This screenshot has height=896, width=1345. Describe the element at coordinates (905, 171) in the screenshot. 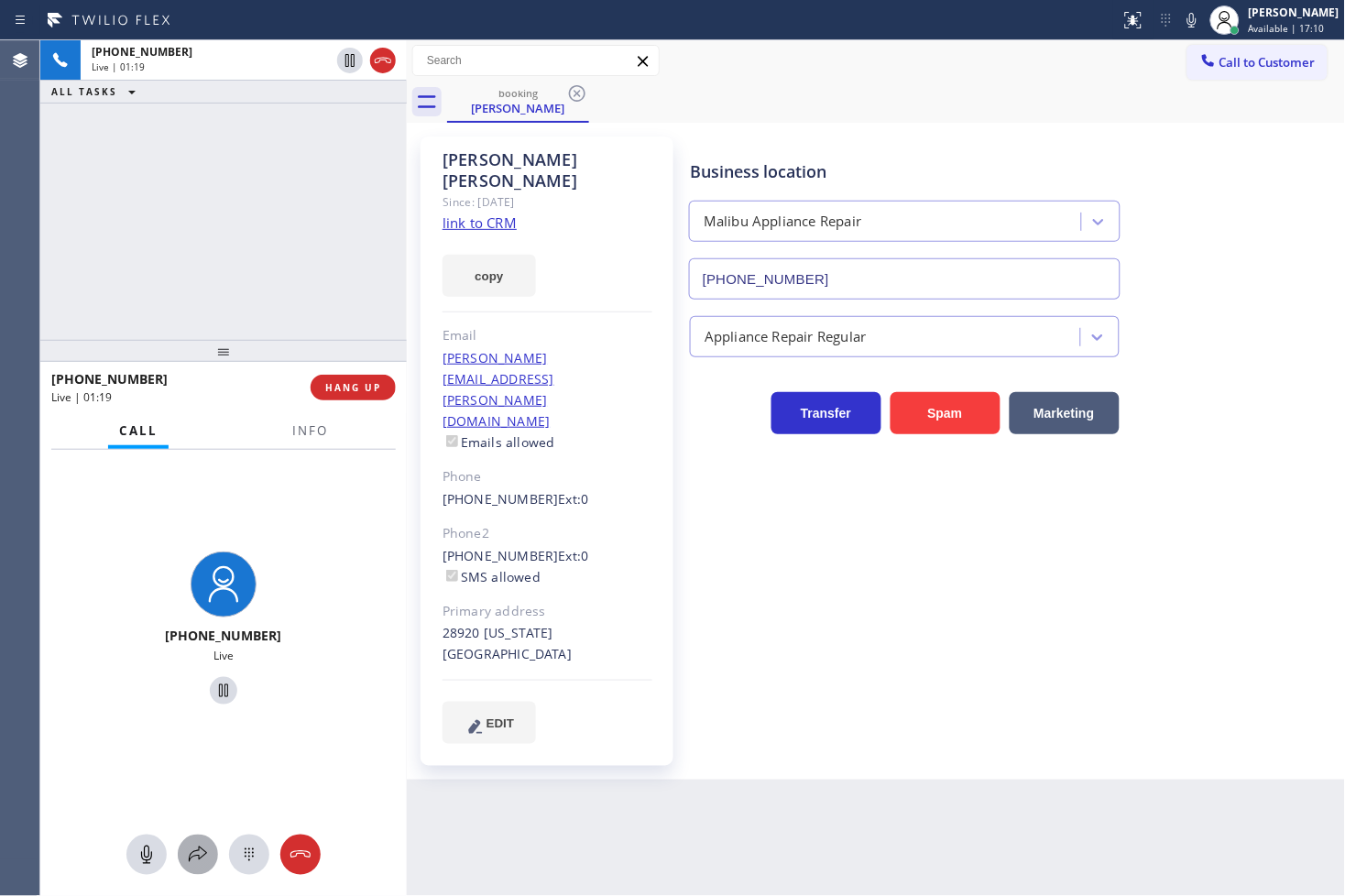

I see `div: Business location` at that location.